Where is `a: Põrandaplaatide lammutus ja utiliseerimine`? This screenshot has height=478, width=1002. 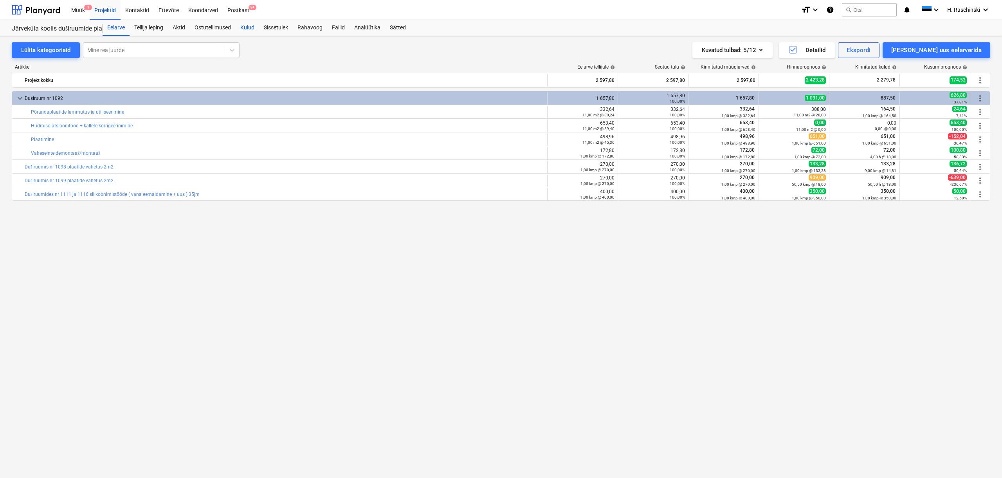 a: Põrandaplaatide lammutus ja utiliseerimine is located at coordinates (78, 112).